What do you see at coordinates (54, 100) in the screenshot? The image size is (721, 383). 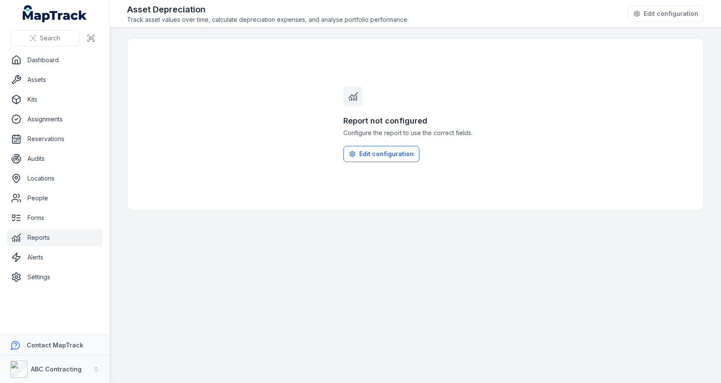 I see `a: Kits` at bounding box center [54, 100].